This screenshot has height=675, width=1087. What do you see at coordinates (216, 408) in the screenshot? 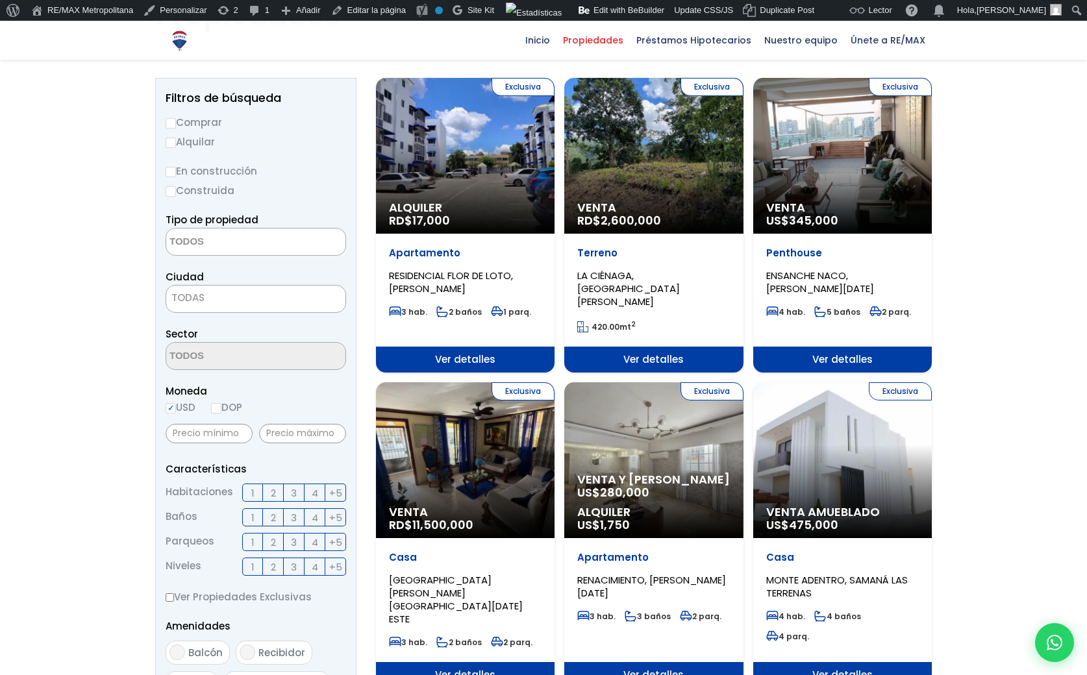
I see `input: DOP` at bounding box center [216, 408].